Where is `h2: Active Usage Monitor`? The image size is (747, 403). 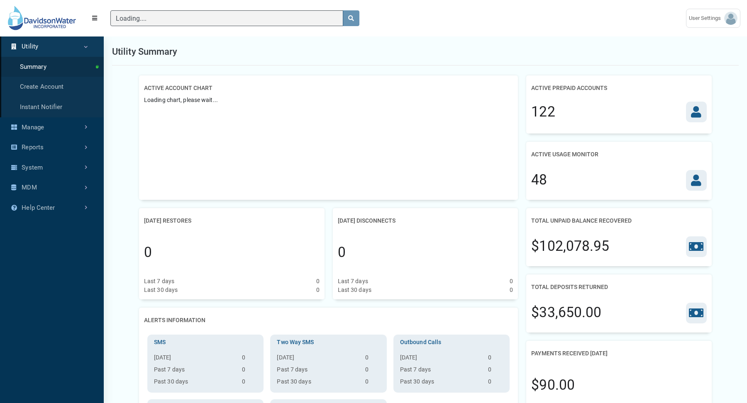
h2: Active Usage Monitor is located at coordinates (565, 154).